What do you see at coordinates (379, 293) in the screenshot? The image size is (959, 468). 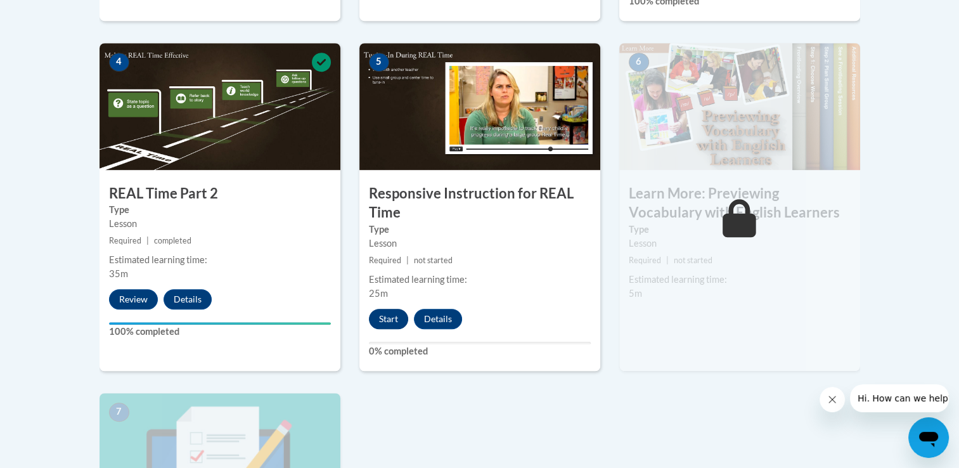 I see `span: 25m` at bounding box center [379, 293].